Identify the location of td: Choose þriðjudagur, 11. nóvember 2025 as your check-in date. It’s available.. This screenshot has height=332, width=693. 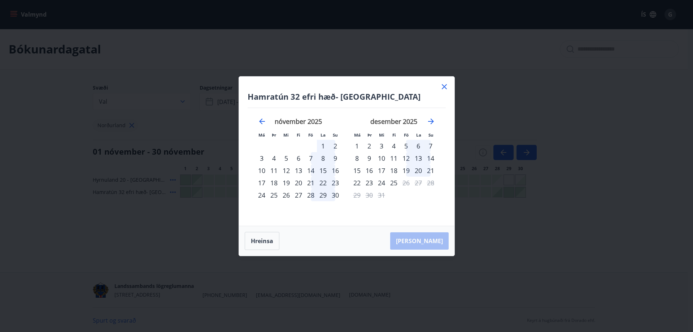
(274, 170).